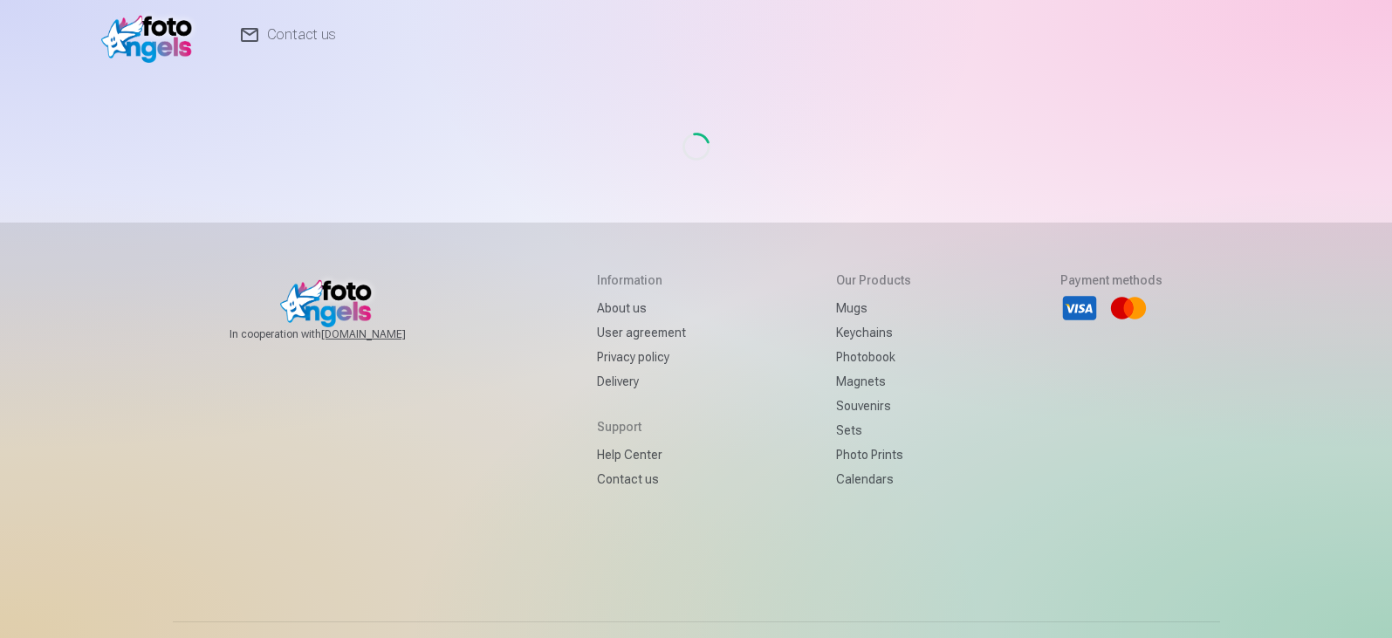 Image resolution: width=1392 pixels, height=638 pixels. Describe the element at coordinates (641, 357) in the screenshot. I see `a: Privacy policy` at that location.